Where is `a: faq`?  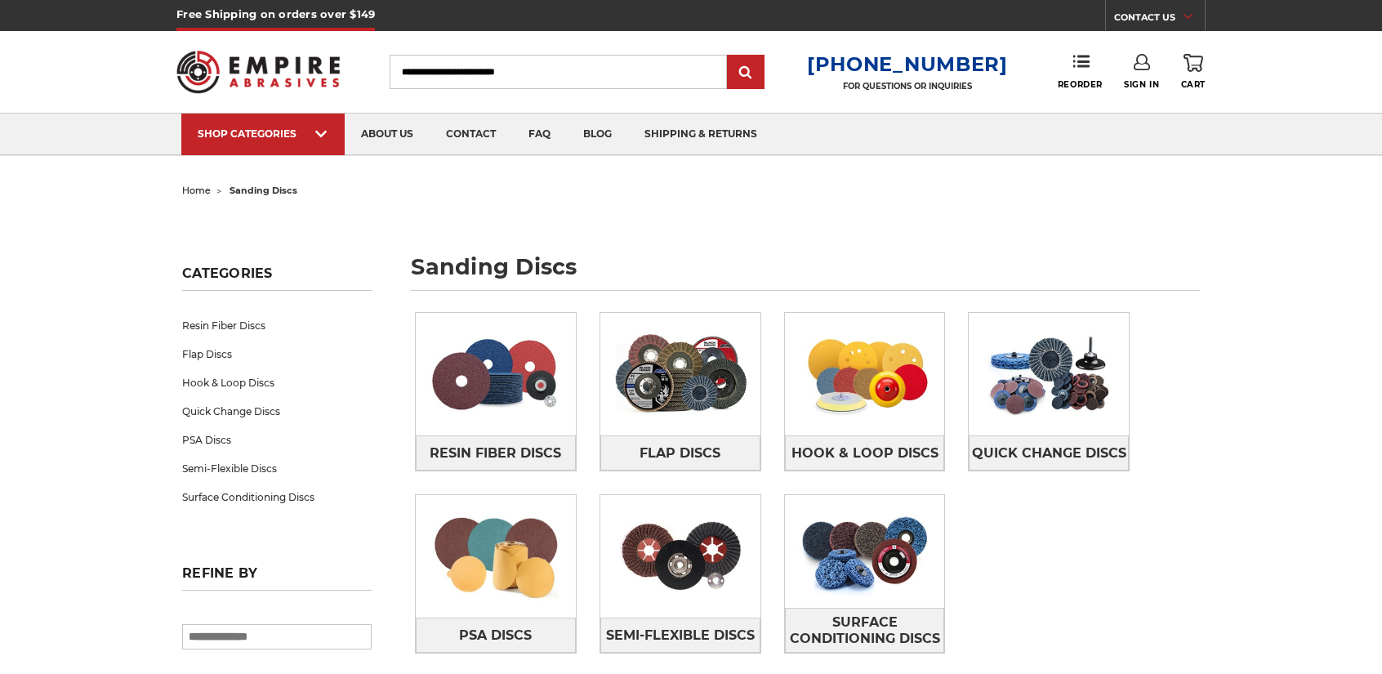
a: faq is located at coordinates (539, 134).